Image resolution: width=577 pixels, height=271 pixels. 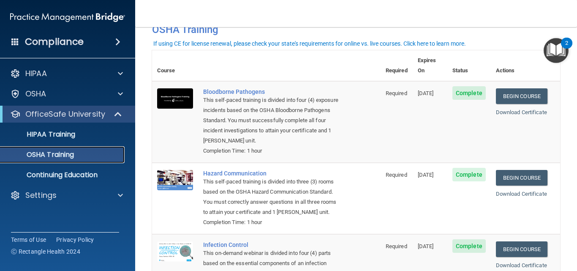 I want to click on button: Open Resource Center, 2 new notifications, so click(x=556, y=50).